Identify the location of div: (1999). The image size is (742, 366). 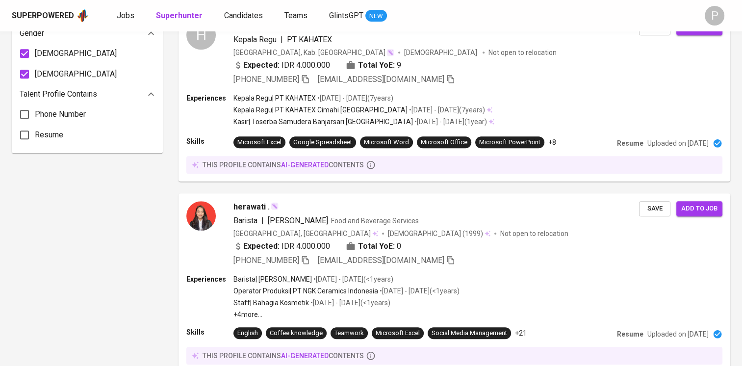
(439, 234).